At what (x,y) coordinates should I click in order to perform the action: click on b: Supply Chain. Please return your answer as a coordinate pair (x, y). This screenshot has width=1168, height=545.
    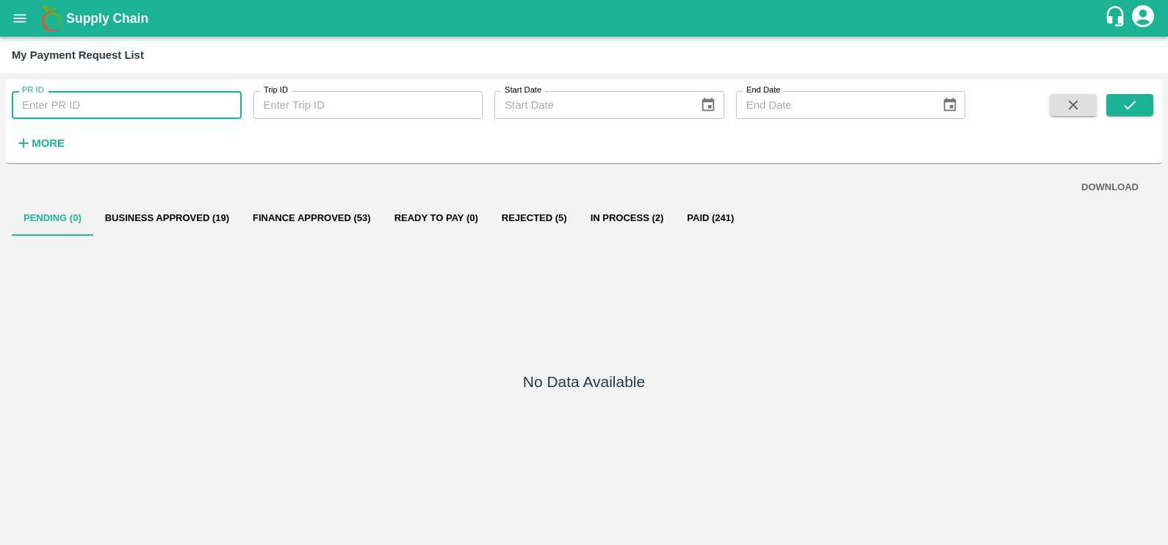
    Looking at the image, I should click on (107, 18).